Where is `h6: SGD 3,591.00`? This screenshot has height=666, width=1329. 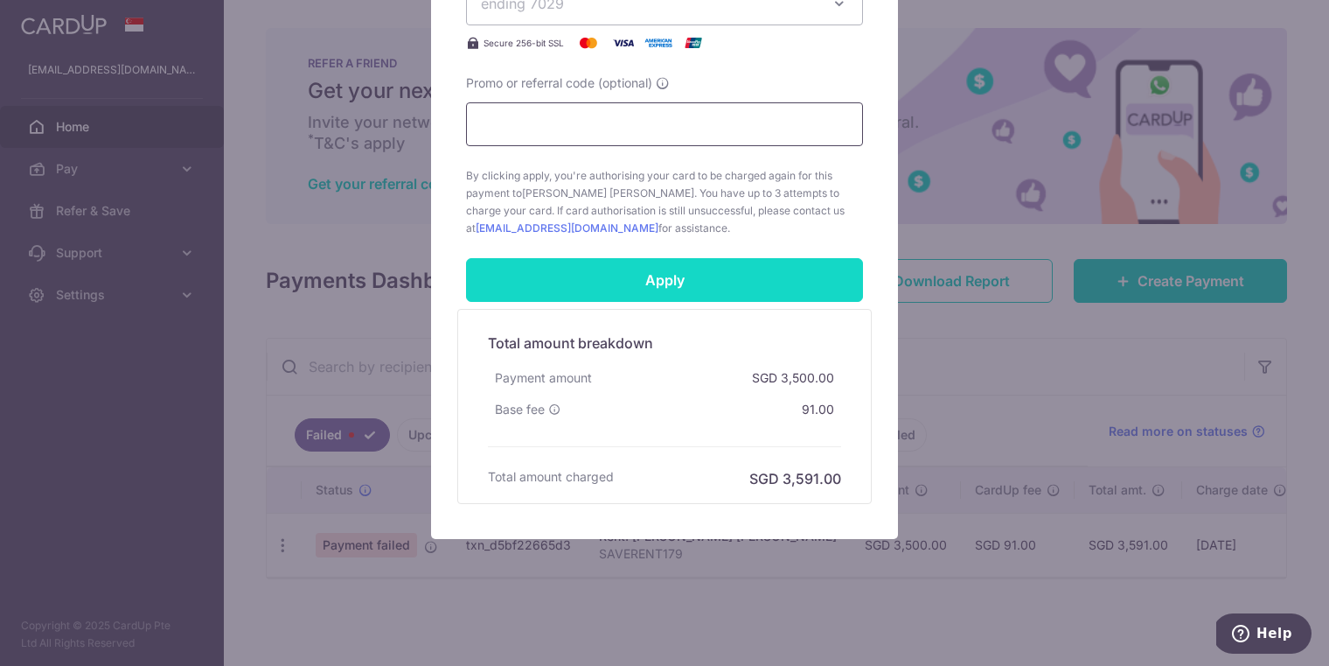 h6: SGD 3,591.00 is located at coordinates (795, 478).